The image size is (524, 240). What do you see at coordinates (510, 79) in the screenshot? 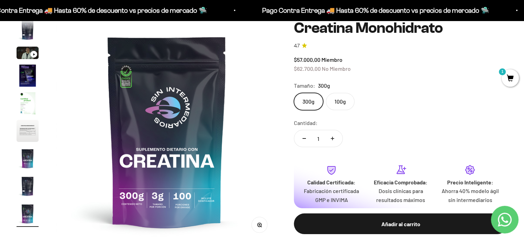
I see `a: 1` at bounding box center [510, 79].